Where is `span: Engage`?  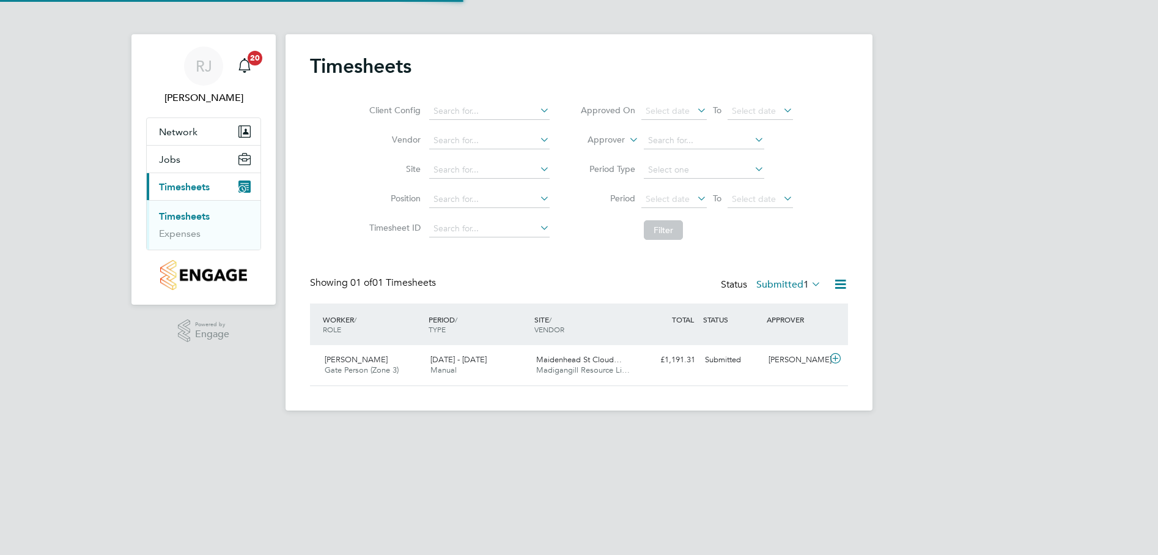 span: Engage is located at coordinates (212, 334).